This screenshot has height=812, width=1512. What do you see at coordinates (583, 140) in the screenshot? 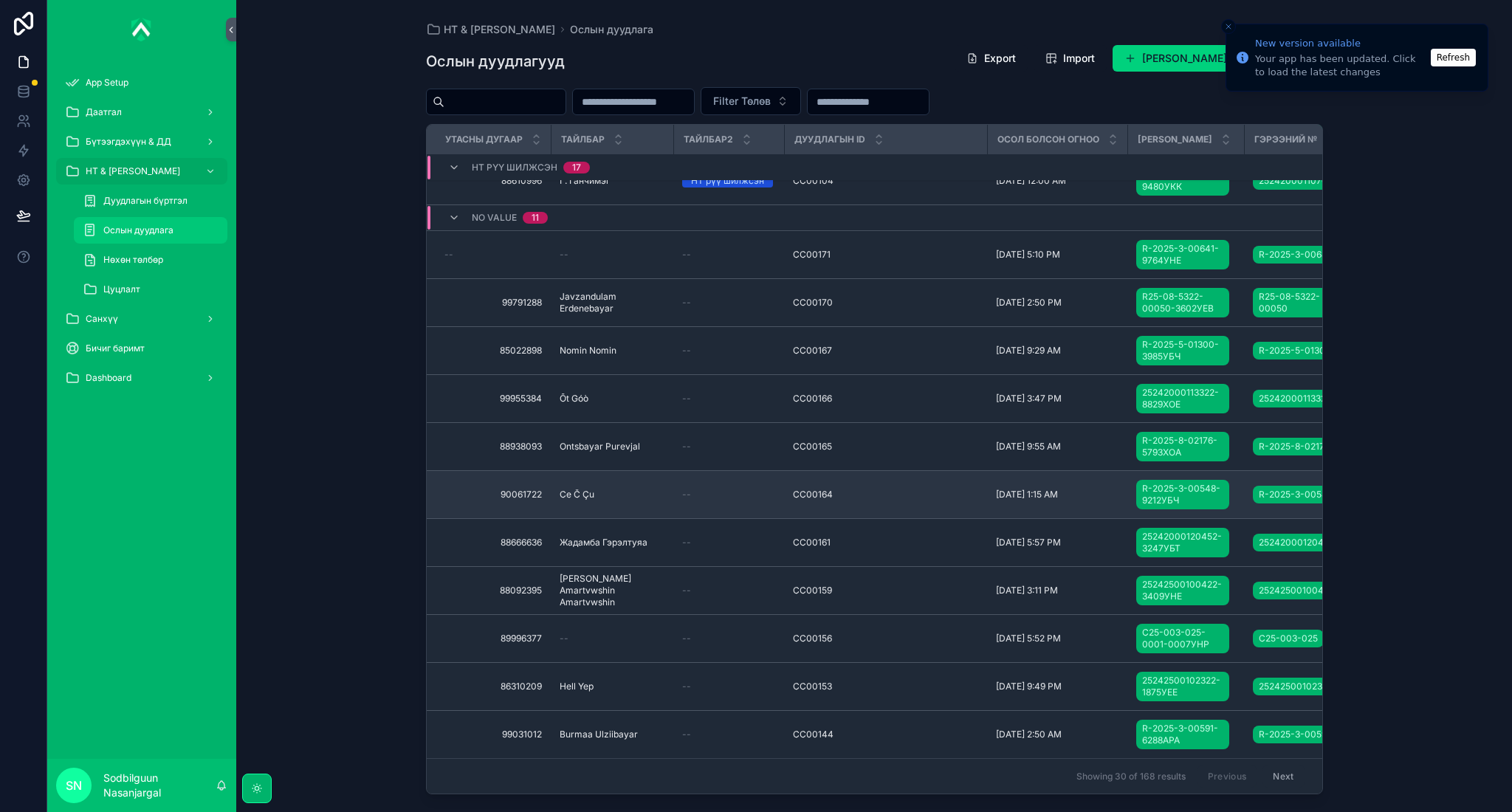
I see `span: Тайлбар` at bounding box center [583, 140].